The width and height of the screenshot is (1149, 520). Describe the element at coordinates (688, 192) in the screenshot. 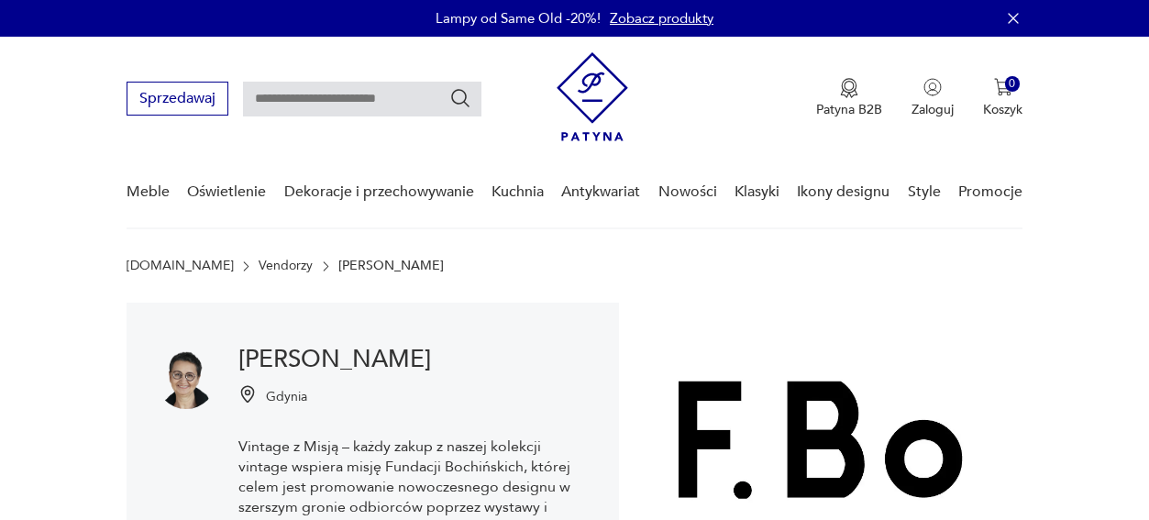

I see `a: Nowości` at that location.